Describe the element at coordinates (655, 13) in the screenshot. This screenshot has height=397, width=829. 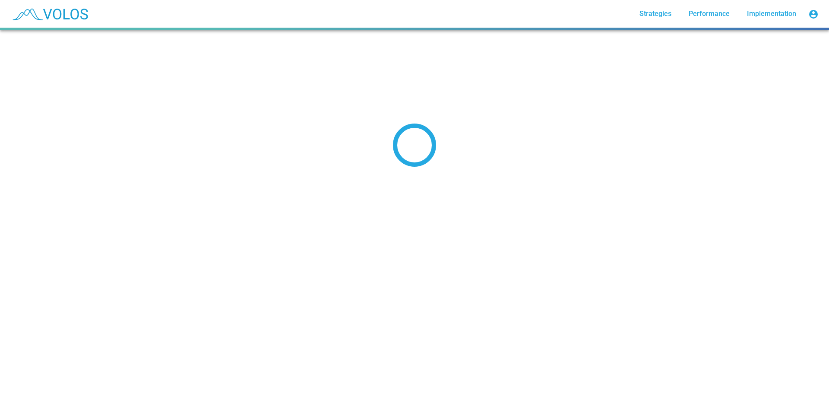
I see `span: Strategies` at that location.